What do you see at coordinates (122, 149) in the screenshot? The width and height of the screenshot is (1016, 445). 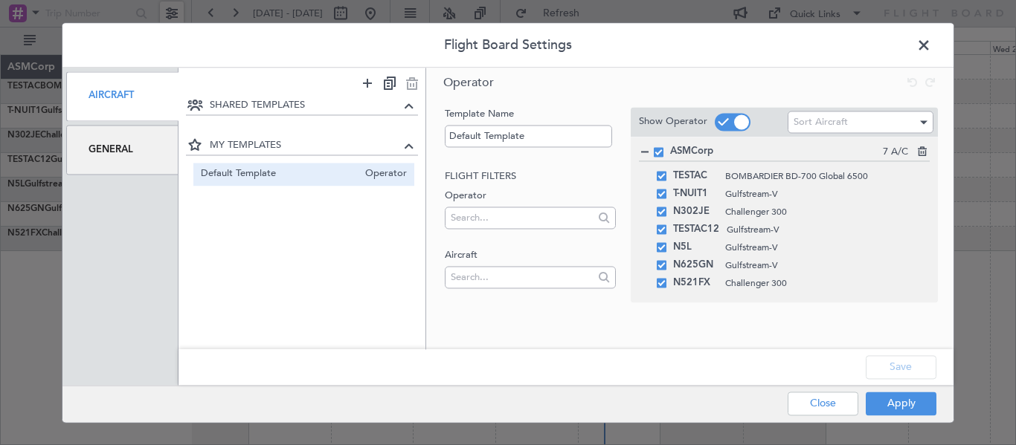 I see `div: General` at bounding box center [122, 149].